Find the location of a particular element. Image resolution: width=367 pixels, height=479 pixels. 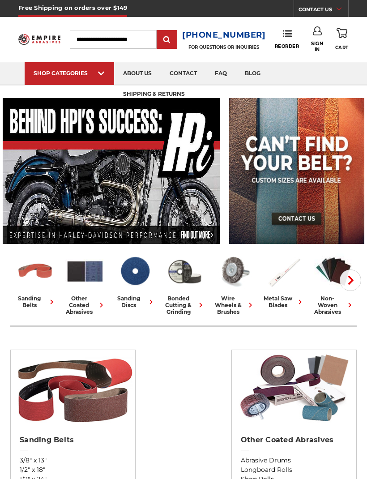

a: metal saw blades is located at coordinates (284, 280).